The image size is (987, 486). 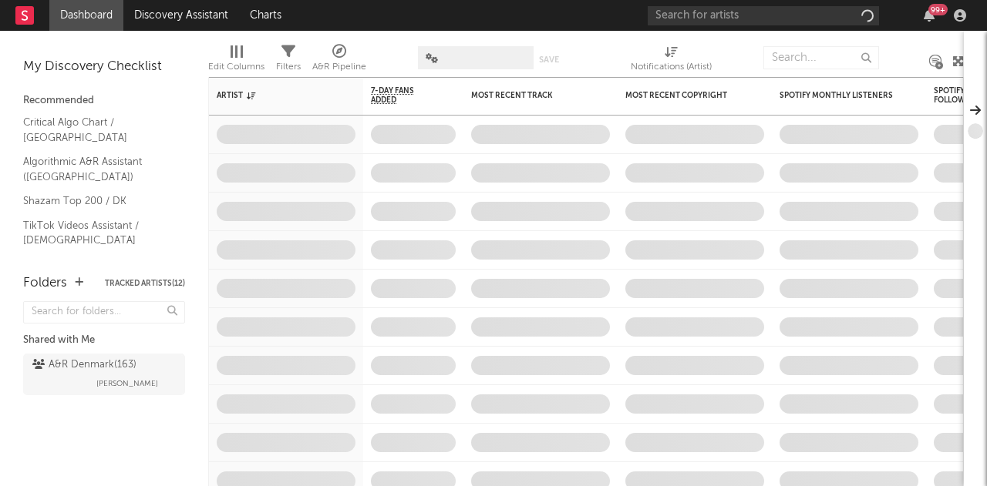 What do you see at coordinates (104, 67) in the screenshot?
I see `div: My Discovery Checklist` at bounding box center [104, 67].